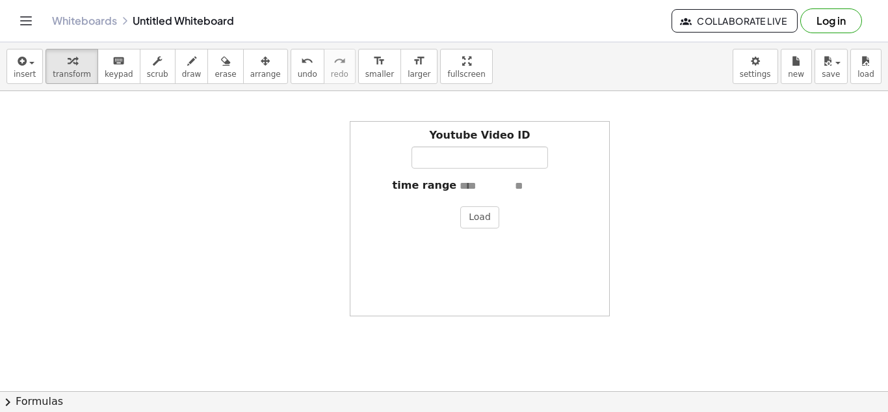 Image resolution: width=888 pixels, height=412 pixels. Describe the element at coordinates (425, 185) in the screenshot. I see `label: time range` at that location.